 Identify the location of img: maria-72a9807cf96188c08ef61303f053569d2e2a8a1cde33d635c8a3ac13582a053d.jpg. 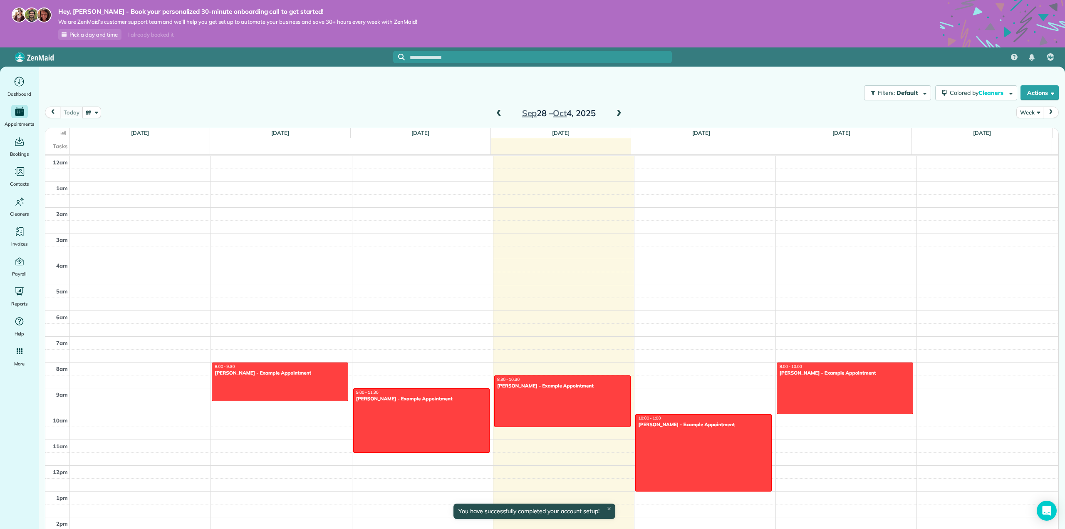
(19, 15).